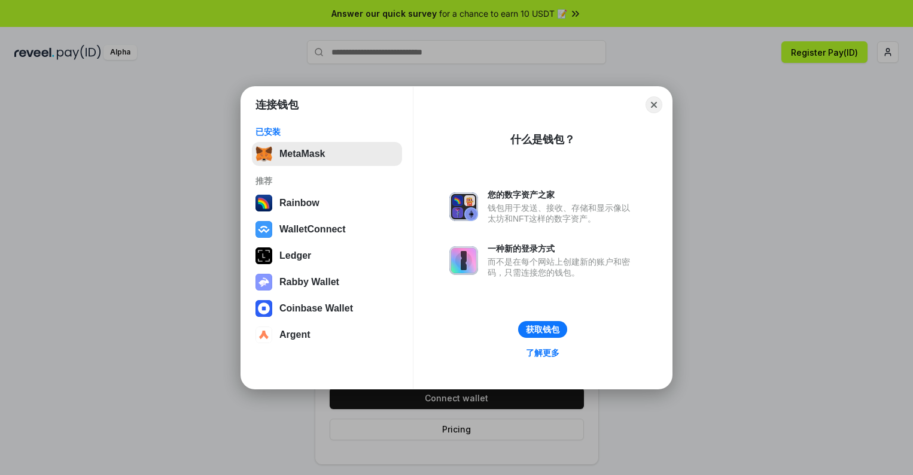 The width and height of the screenshot is (913, 475). Describe the element at coordinates (327, 181) in the screenshot. I see `div: 推荐` at that location.